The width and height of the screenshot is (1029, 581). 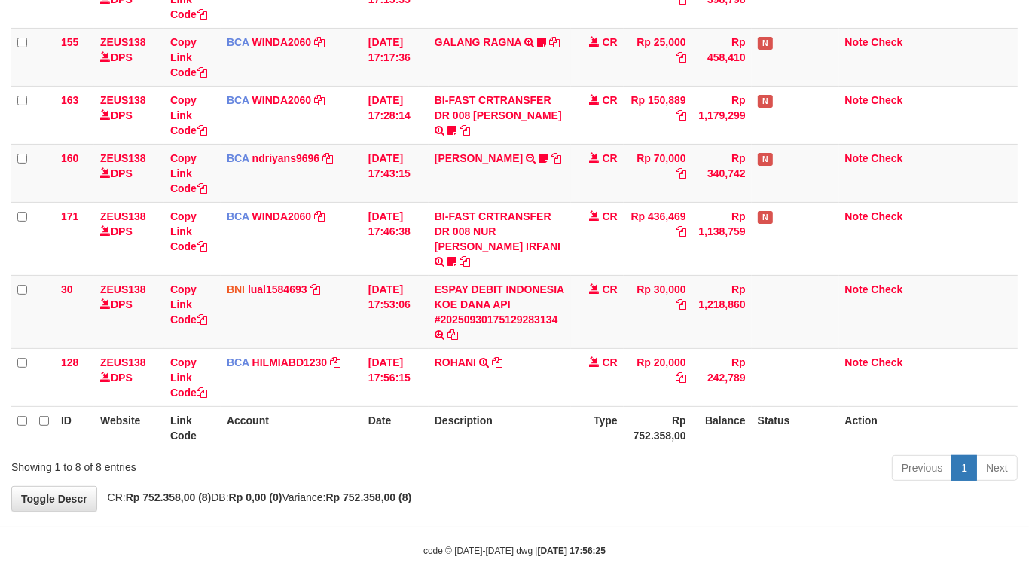 I want to click on th: Date, so click(x=395, y=427).